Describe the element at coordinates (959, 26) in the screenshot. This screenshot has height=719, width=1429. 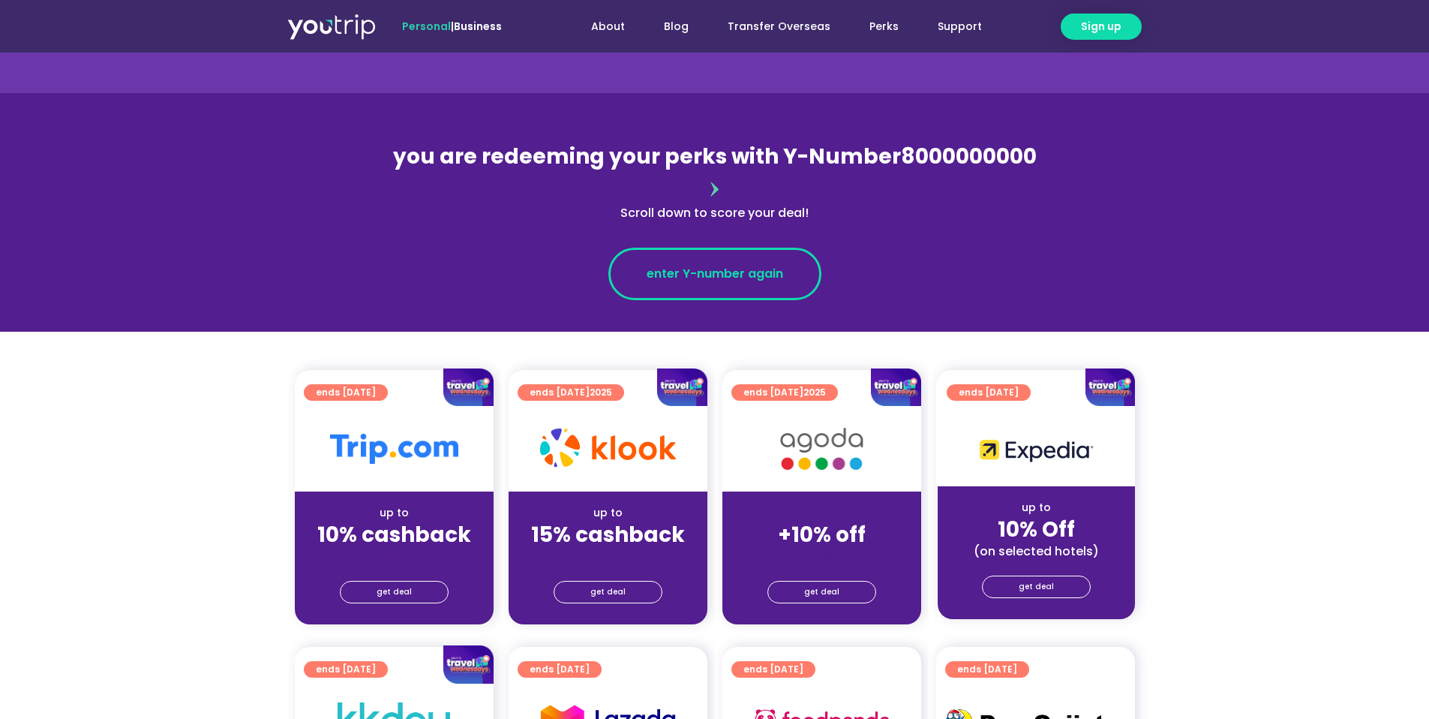
I see `a: Support` at that location.